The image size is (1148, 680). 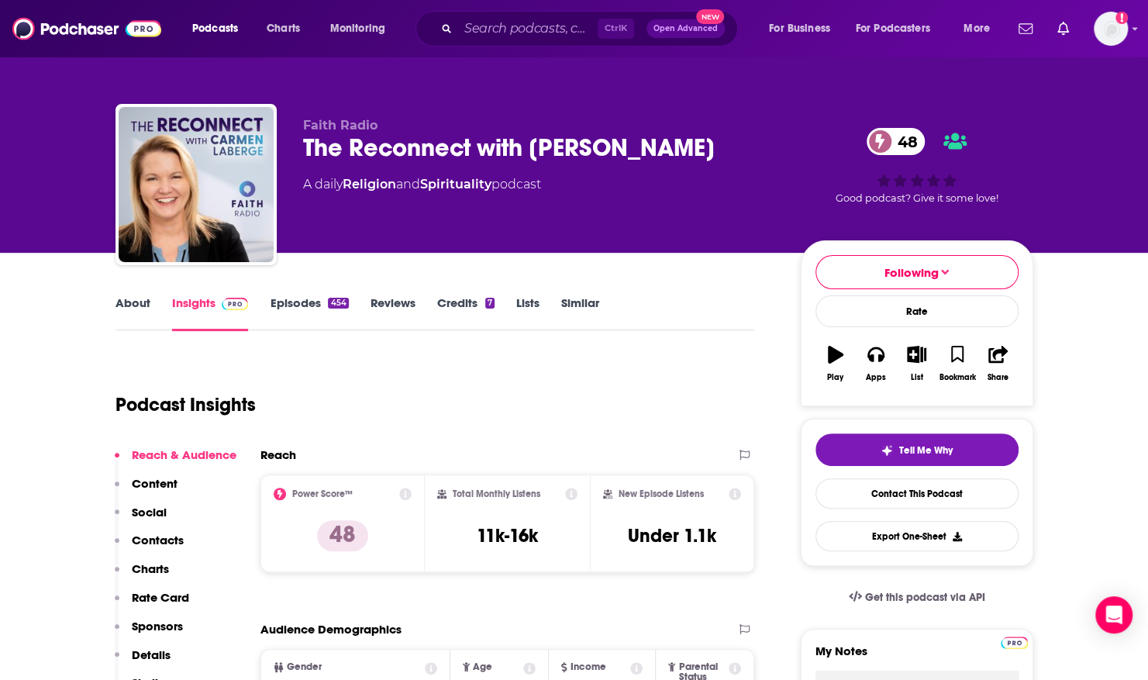 What do you see at coordinates (142, 575) in the screenshot?
I see `button: Charts` at bounding box center [142, 575].